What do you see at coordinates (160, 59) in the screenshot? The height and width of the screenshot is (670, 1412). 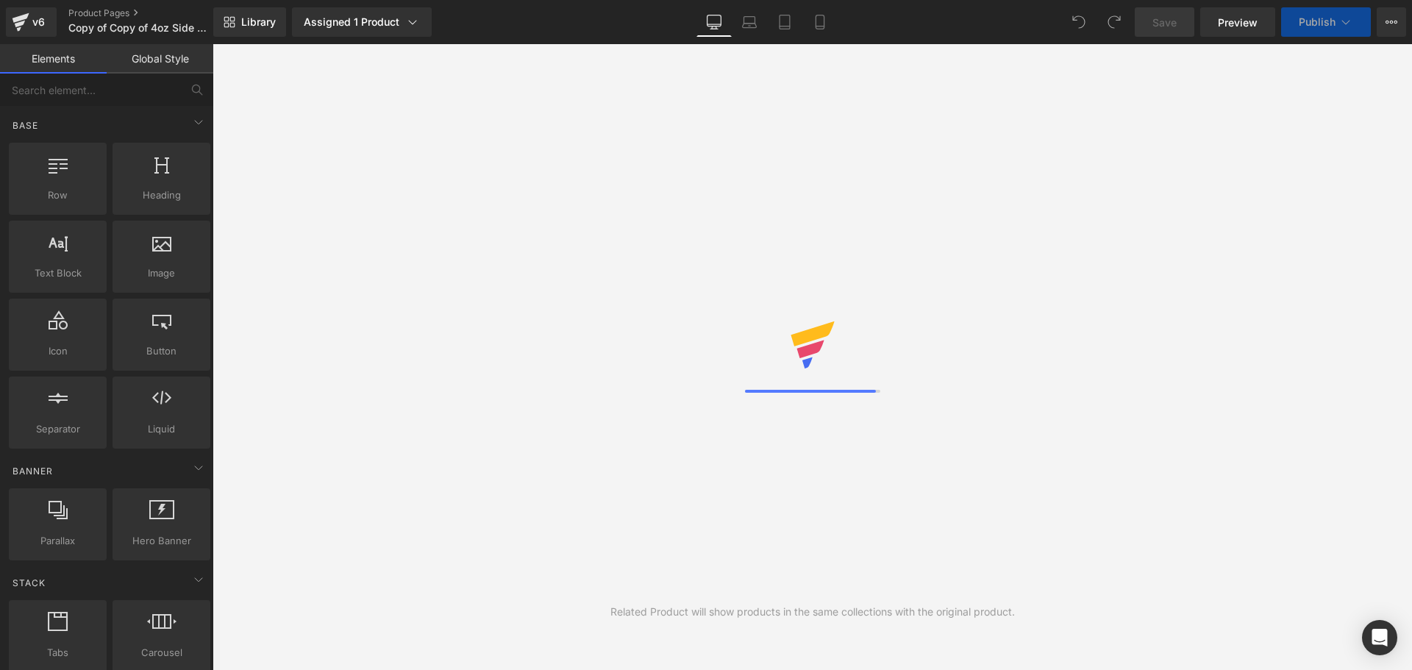 I see `a: Global Style` at bounding box center [160, 59].